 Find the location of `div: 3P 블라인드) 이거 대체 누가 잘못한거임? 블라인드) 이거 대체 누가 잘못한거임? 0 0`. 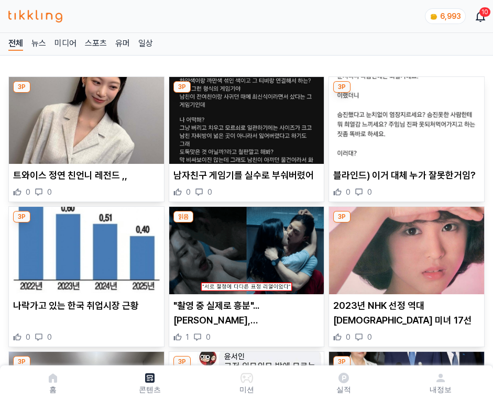

div: 3P 블라인드) 이거 대체 누가 잘못한거임? 블라인드) 이거 대체 누가 잘못한거임? 0 0 is located at coordinates (406, 139).